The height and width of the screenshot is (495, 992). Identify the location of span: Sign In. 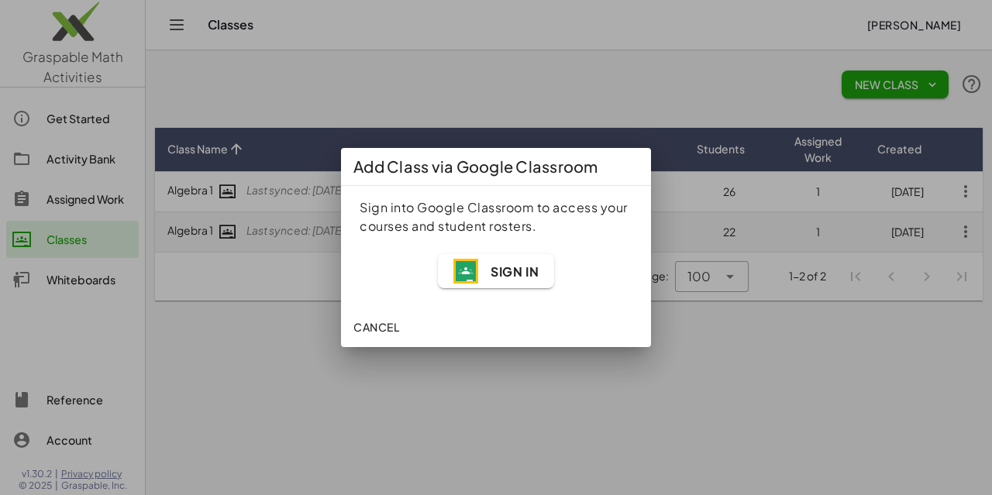
(514, 271).